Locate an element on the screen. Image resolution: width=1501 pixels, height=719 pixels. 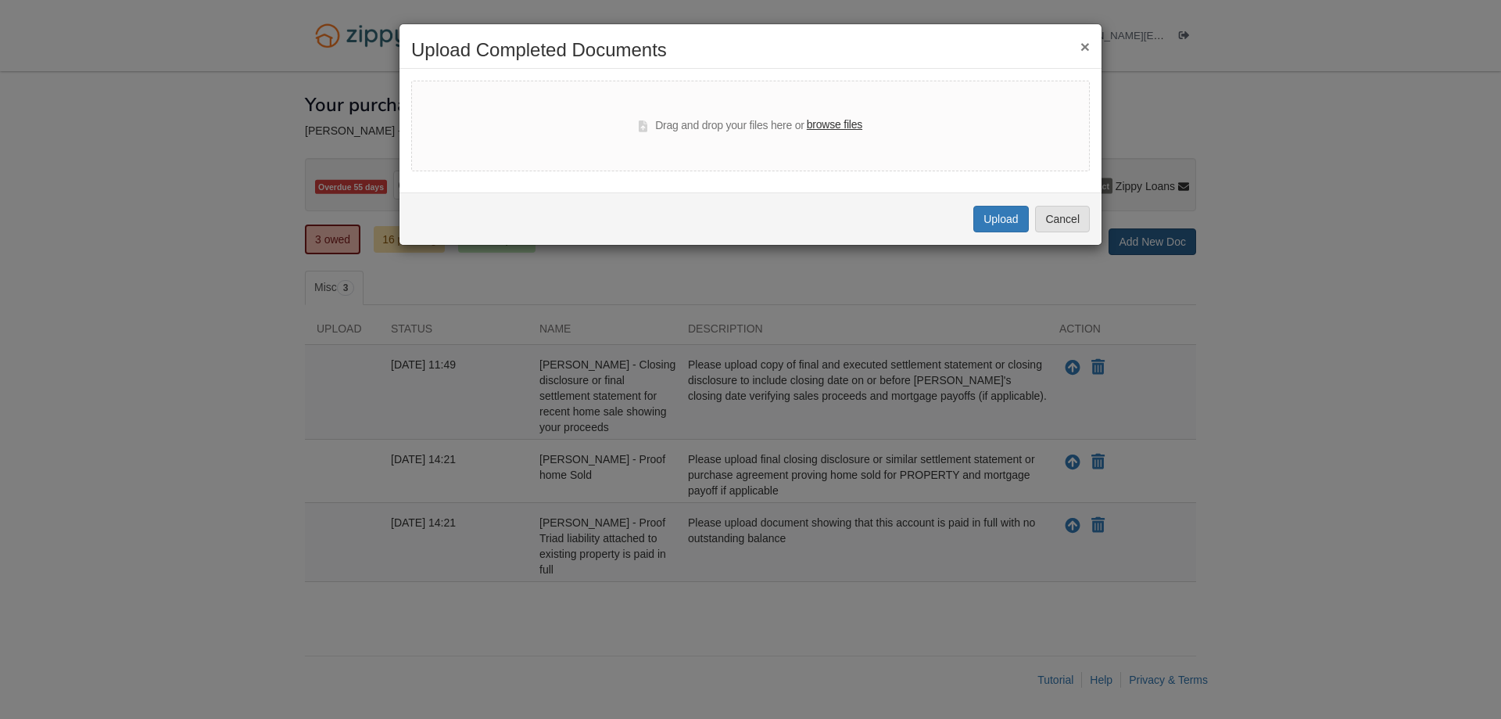
button: Upload is located at coordinates (1001, 219).